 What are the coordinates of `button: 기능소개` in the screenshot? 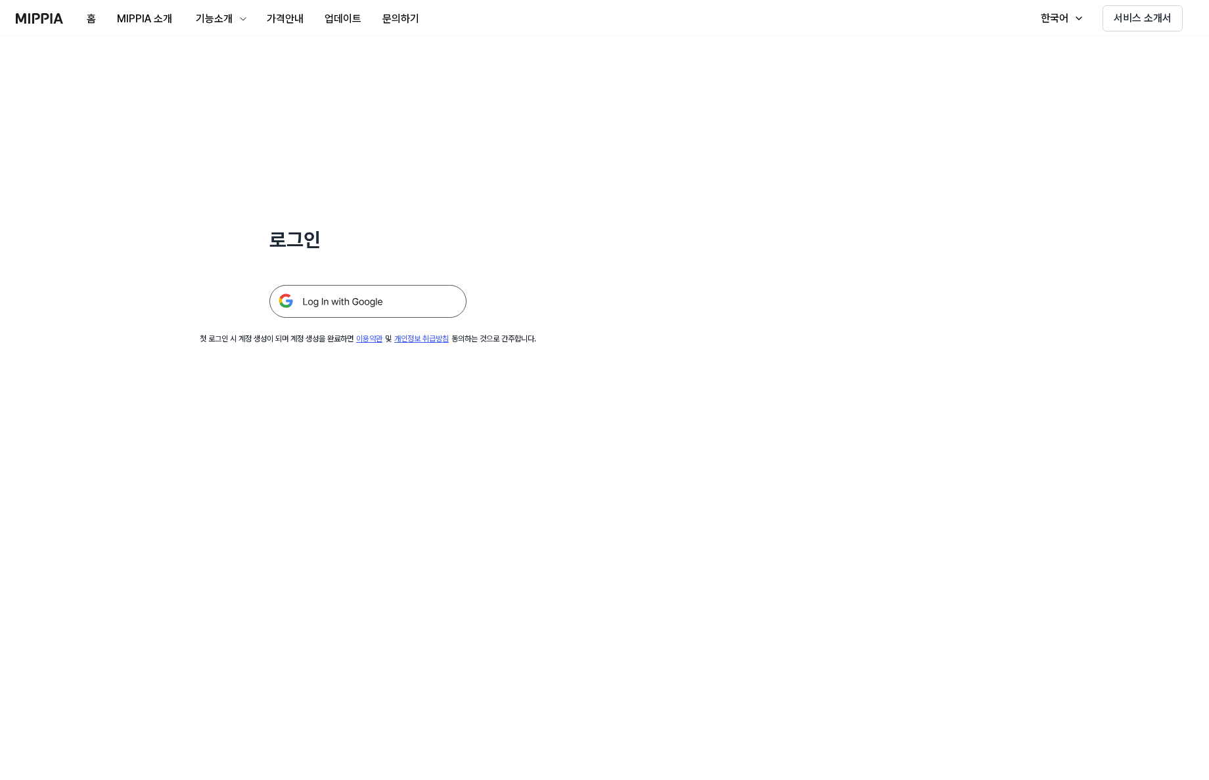 It's located at (219, 19).